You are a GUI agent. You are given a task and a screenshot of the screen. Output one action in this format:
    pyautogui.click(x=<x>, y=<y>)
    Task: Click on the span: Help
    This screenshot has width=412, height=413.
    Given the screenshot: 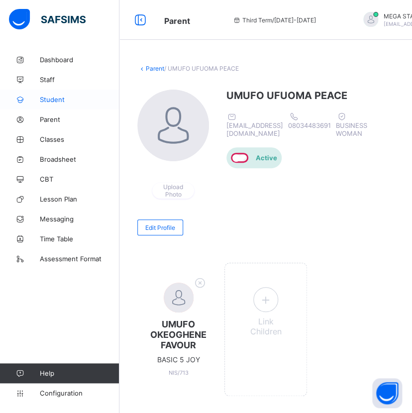 What is the action you would take?
    pyautogui.click(x=79, y=373)
    